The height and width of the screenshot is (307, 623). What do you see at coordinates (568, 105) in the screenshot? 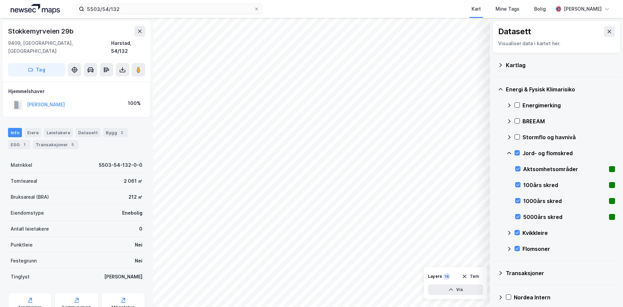
I see `div: Energimerking` at bounding box center [568, 105].